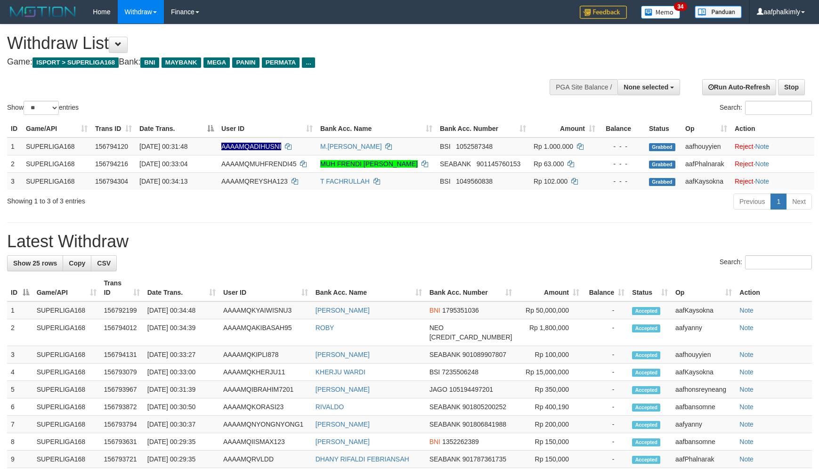 Image resolution: width=819 pixels, height=469 pixels. Describe the element at coordinates (77, 263) in the screenshot. I see `a: Copy` at that location.